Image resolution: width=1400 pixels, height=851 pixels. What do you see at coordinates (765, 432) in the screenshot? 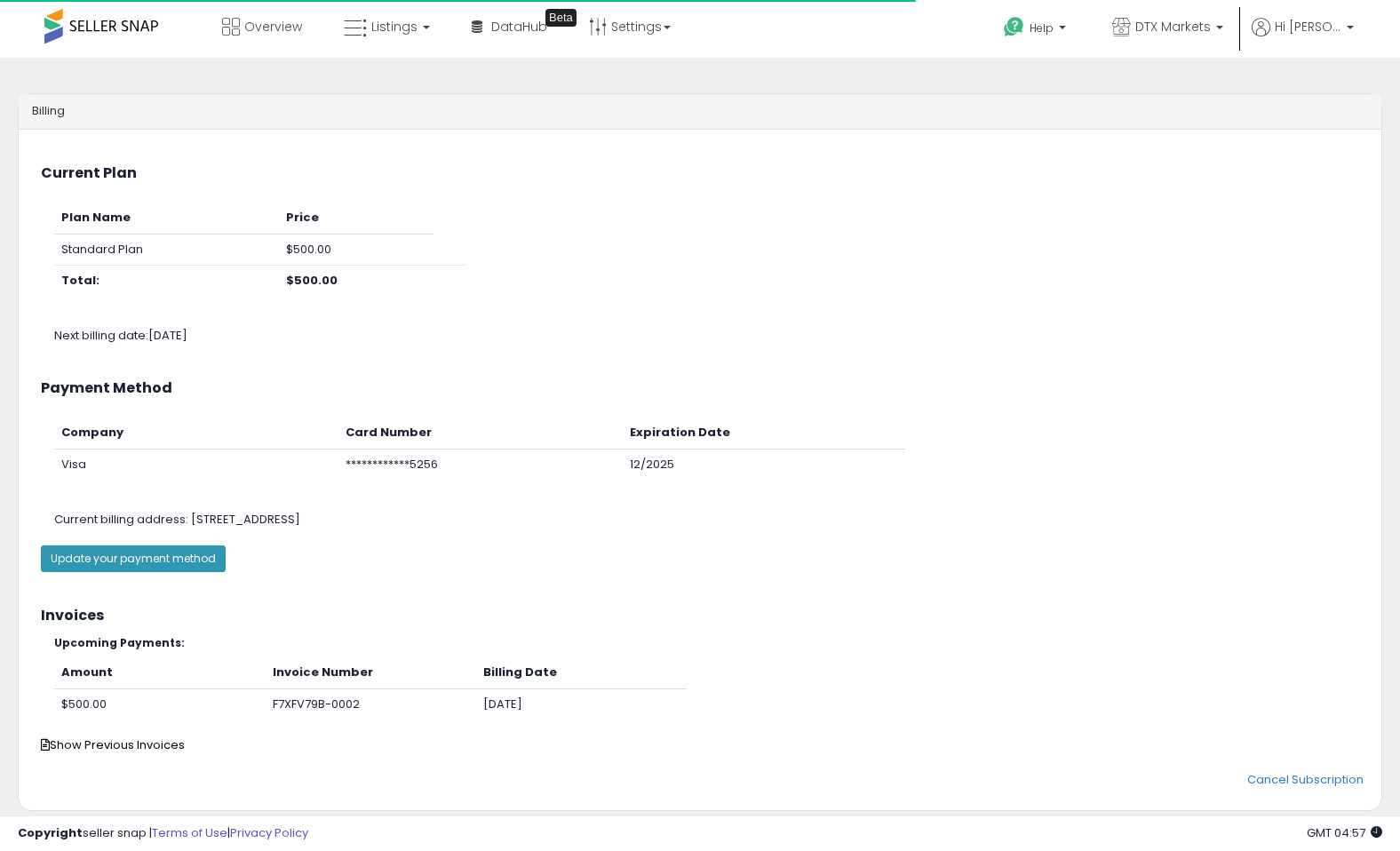
I see `th: Expiration Date` at bounding box center [765, 432].